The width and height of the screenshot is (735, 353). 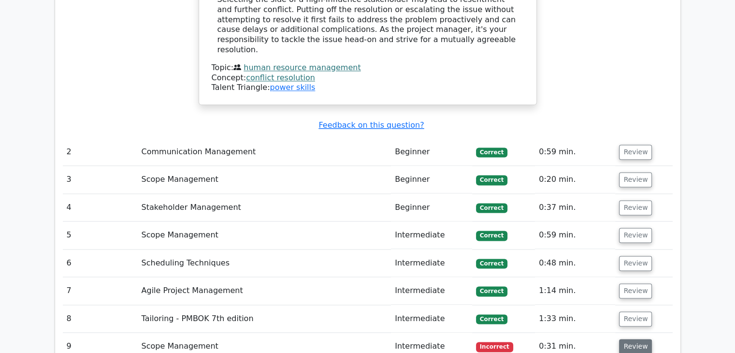 What do you see at coordinates (280, 77) in the screenshot?
I see `a: conflict resolution` at bounding box center [280, 77].